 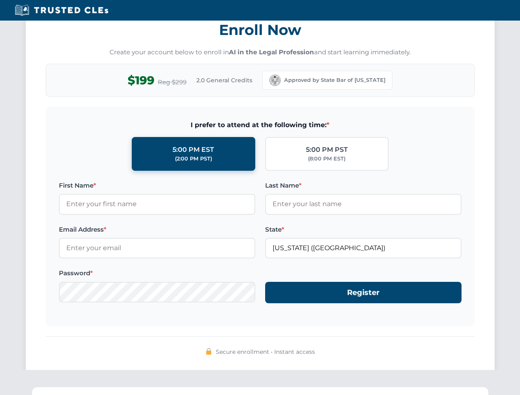 What do you see at coordinates (271, 52) in the screenshot?
I see `strong: AI in the Legal Profession` at bounding box center [271, 52].